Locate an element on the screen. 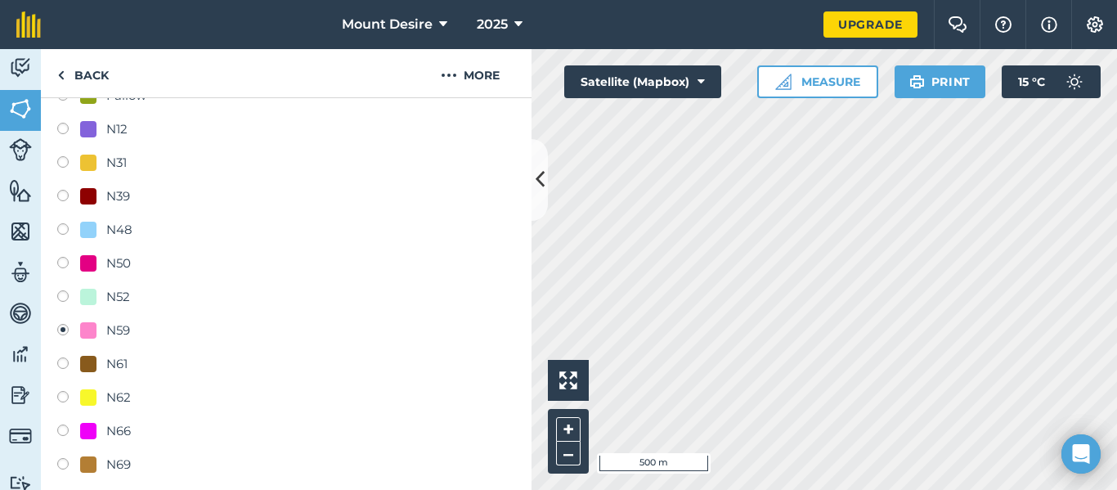 The image size is (1117, 490). span: 15 ° C is located at coordinates (1031, 82).